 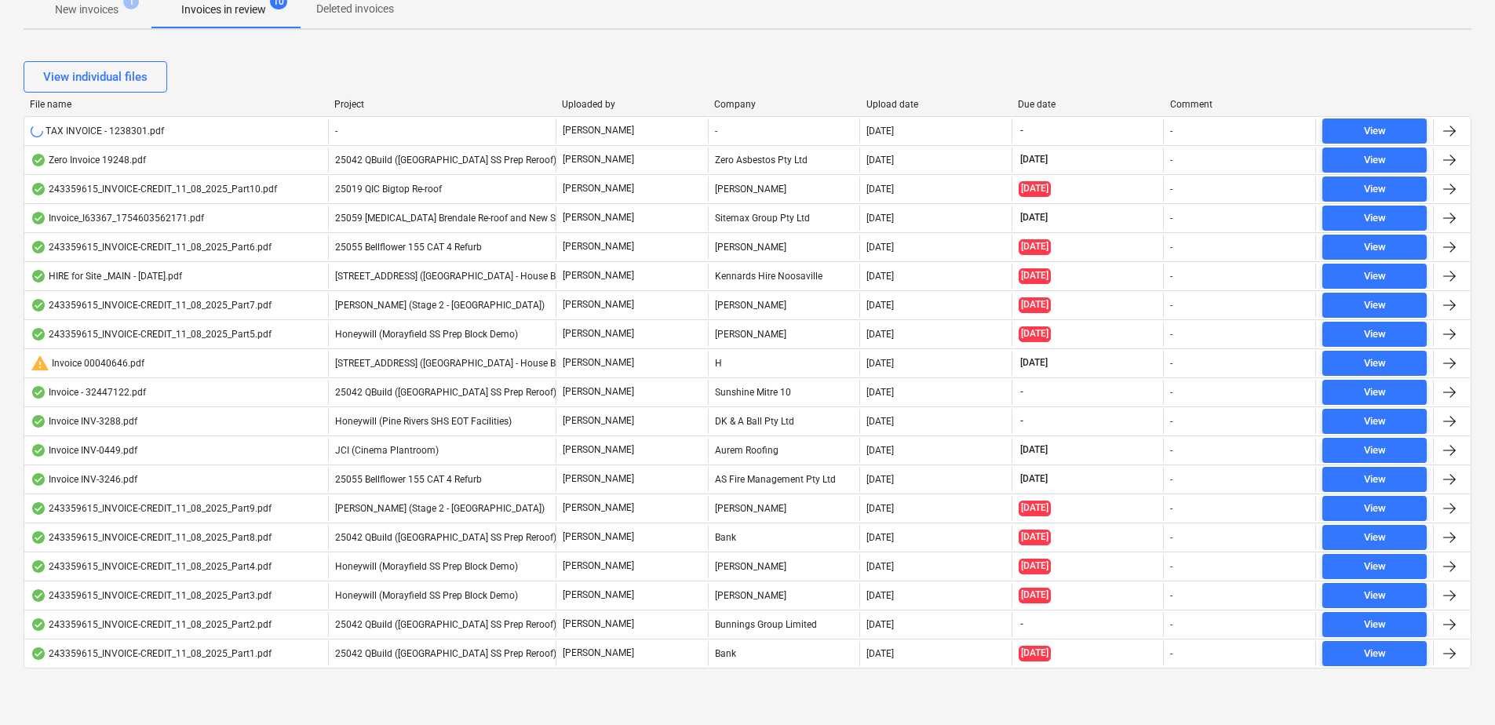 I want to click on p: New invoices, so click(x=86, y=9).